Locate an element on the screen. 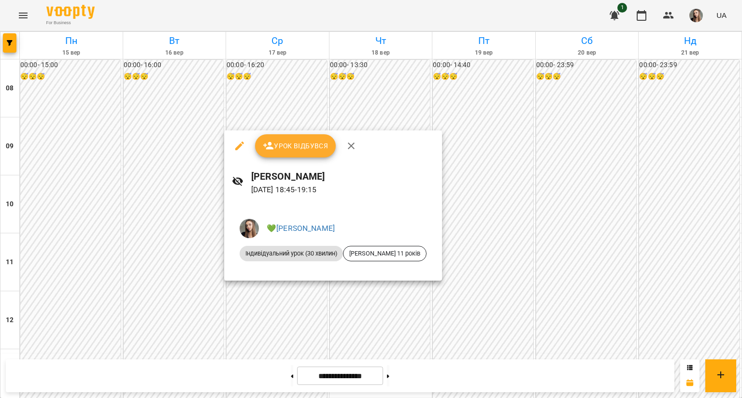 This screenshot has width=742, height=398. span: Урок відбувся is located at coordinates (296, 146).